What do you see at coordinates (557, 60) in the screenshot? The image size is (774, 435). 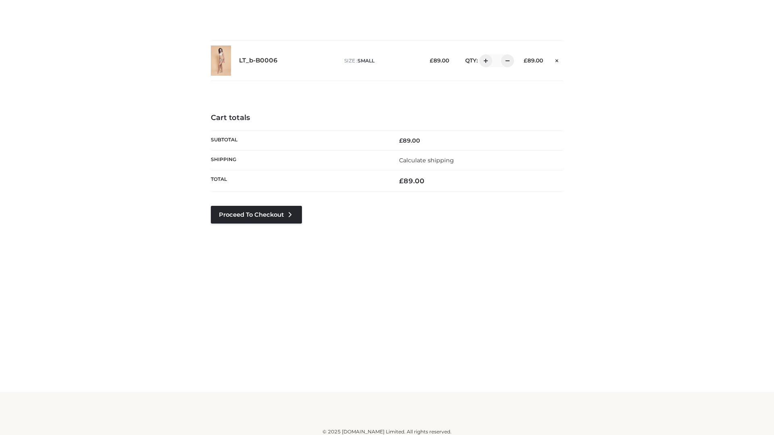 I see `a: Remove this item` at bounding box center [557, 60].